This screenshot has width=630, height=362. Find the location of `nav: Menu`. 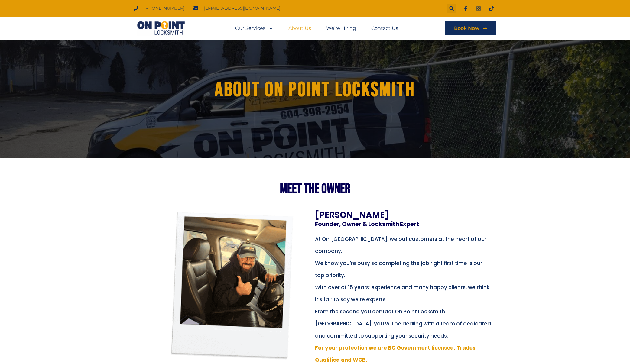

nav: Menu is located at coordinates (316, 28).